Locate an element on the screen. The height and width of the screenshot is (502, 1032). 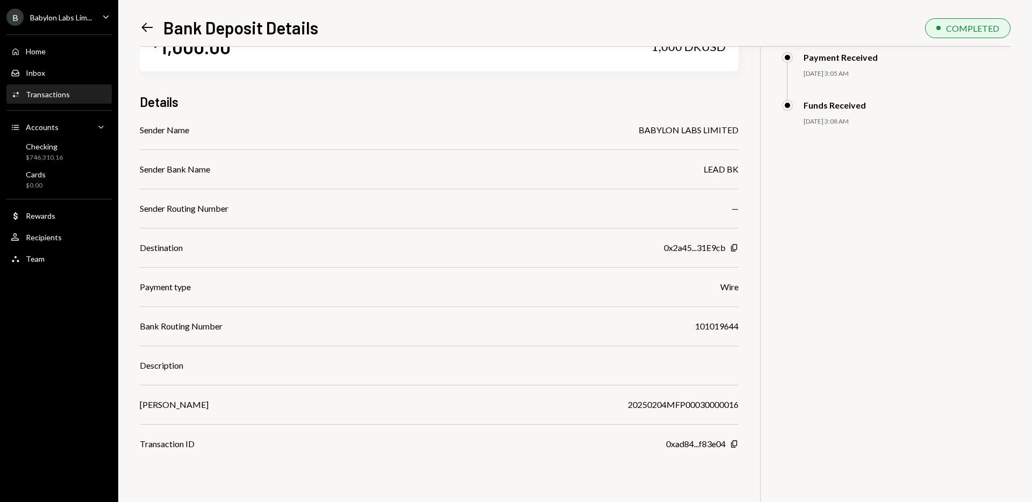
div: B is located at coordinates (15, 17).